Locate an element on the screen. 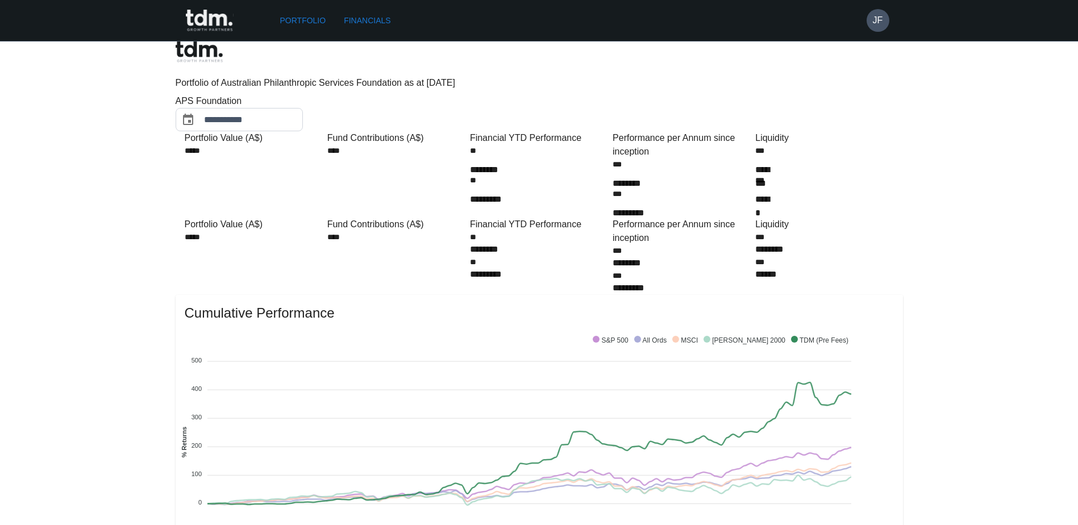 The height and width of the screenshot is (525, 1078). tspan: 300 is located at coordinates (196, 417).